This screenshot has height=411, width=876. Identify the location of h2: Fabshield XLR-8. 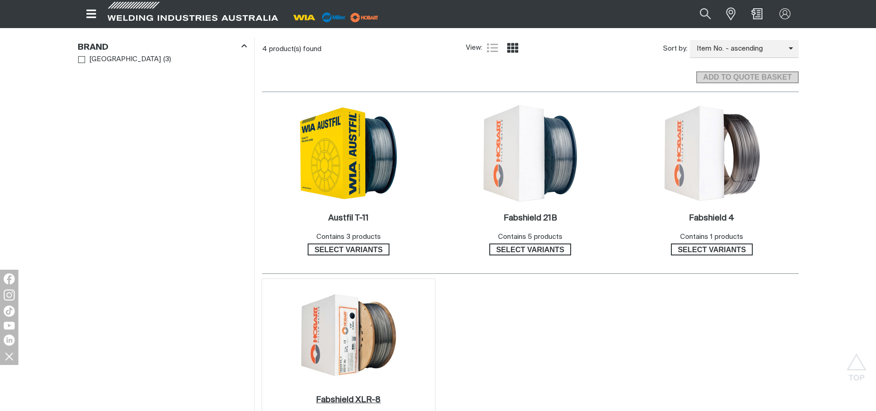
(348, 400).